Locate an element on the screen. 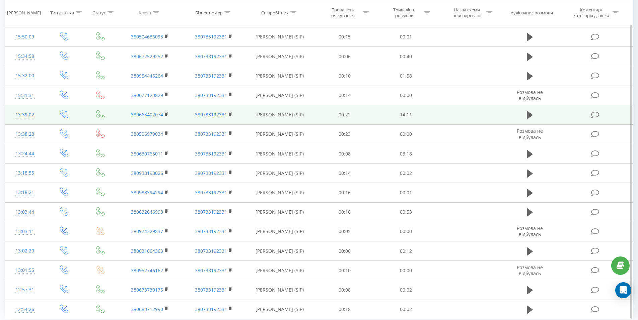  td: 03:18 is located at coordinates (406, 154).